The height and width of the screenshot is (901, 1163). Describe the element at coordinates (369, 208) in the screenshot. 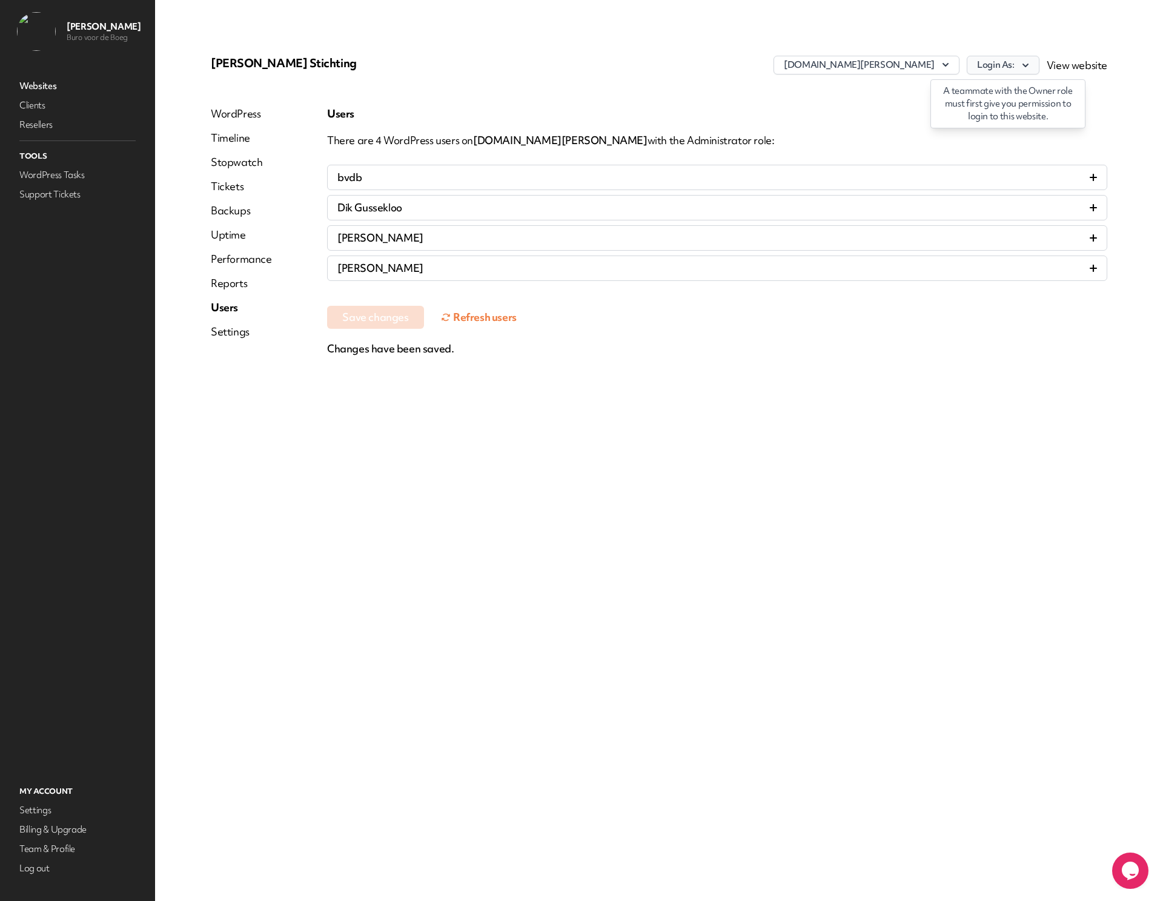

I see `span: Dik Gussekloo` at that location.